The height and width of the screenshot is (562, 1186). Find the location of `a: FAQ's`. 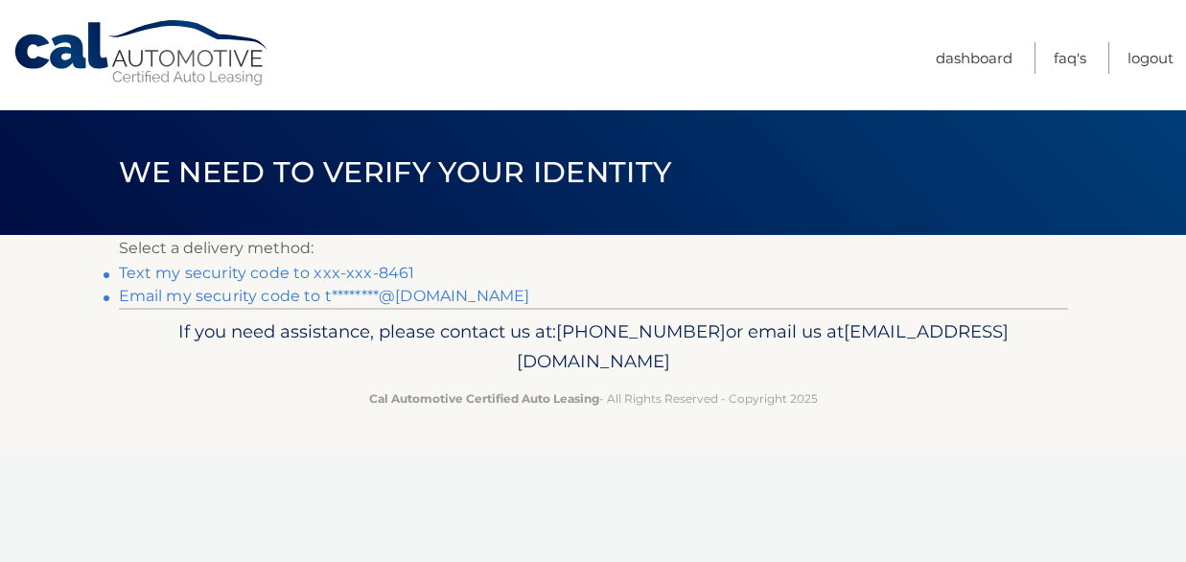

a: FAQ's is located at coordinates (1070, 58).